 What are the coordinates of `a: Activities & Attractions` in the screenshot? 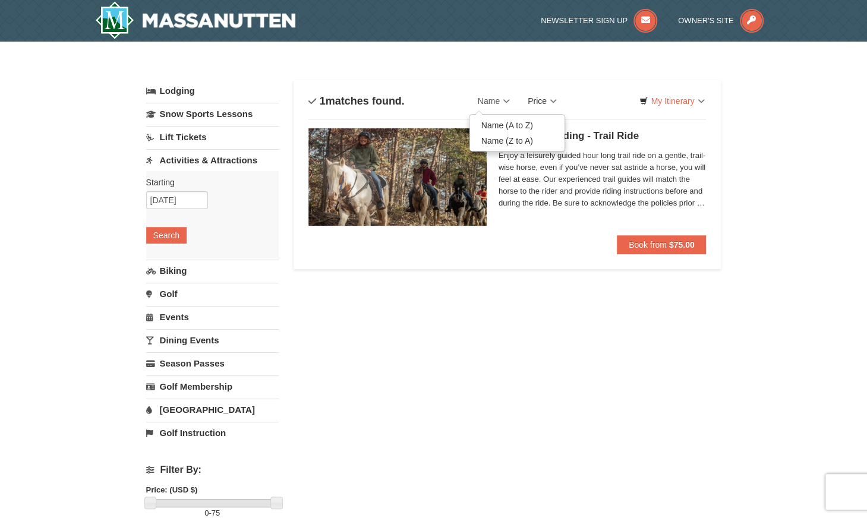 It's located at (212, 160).